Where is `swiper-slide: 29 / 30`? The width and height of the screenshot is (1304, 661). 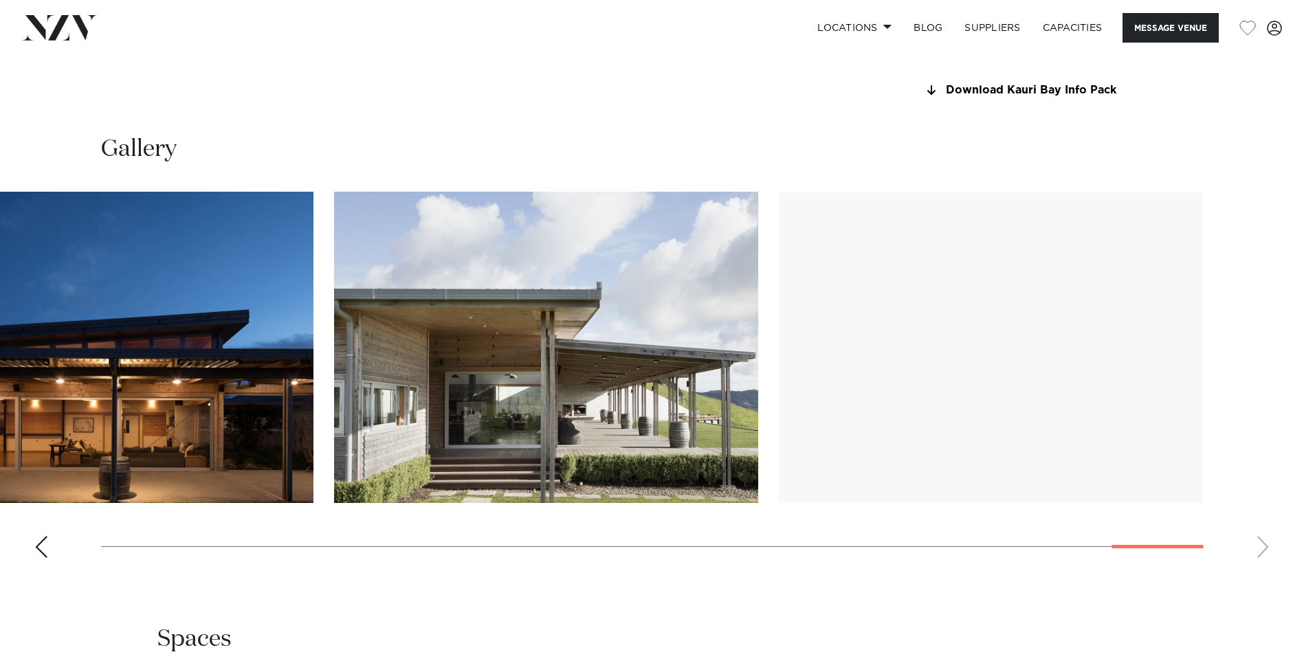 swiper-slide: 29 / 30 is located at coordinates (546, 347).